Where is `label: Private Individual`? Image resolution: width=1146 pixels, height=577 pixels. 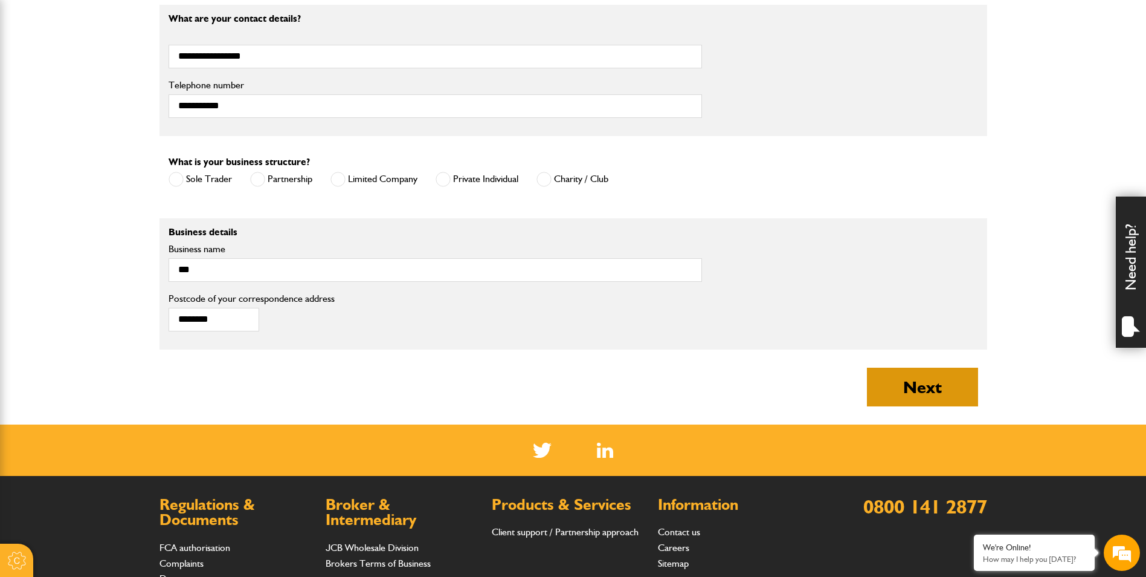 label: Private Individual is located at coordinates (477, 179).